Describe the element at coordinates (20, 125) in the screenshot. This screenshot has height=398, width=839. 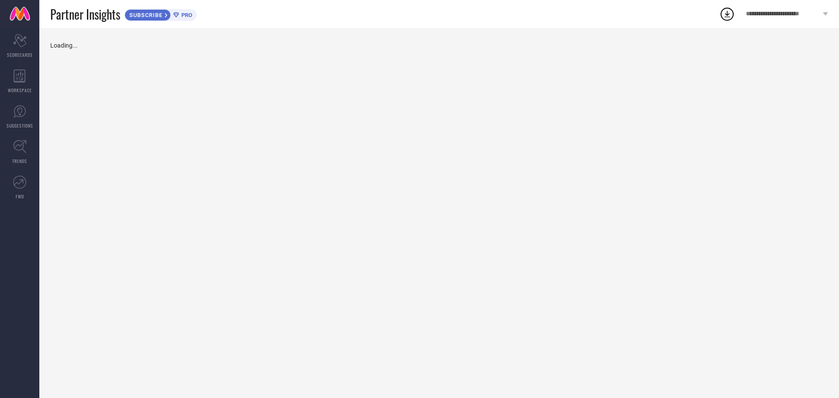
I see `span: SUGGESTIONS` at that location.